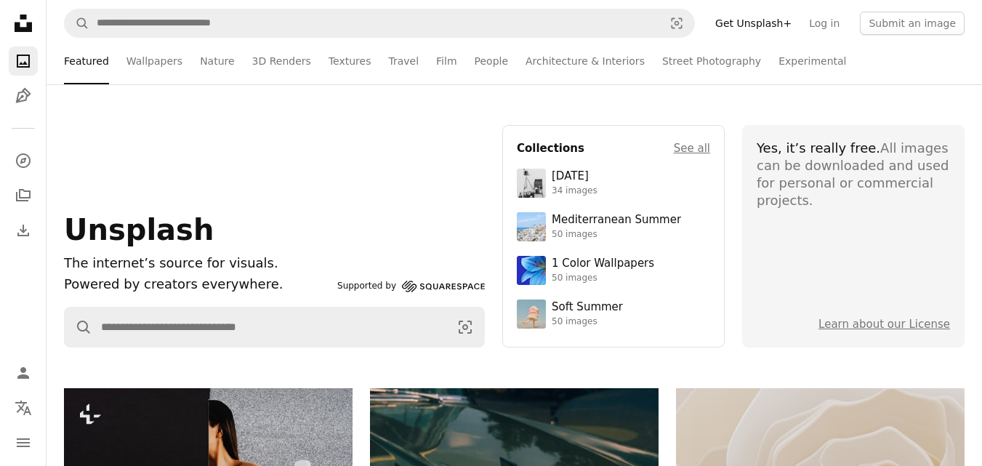  Describe the element at coordinates (411, 286) in the screenshot. I see `div: Supported by` at that location.